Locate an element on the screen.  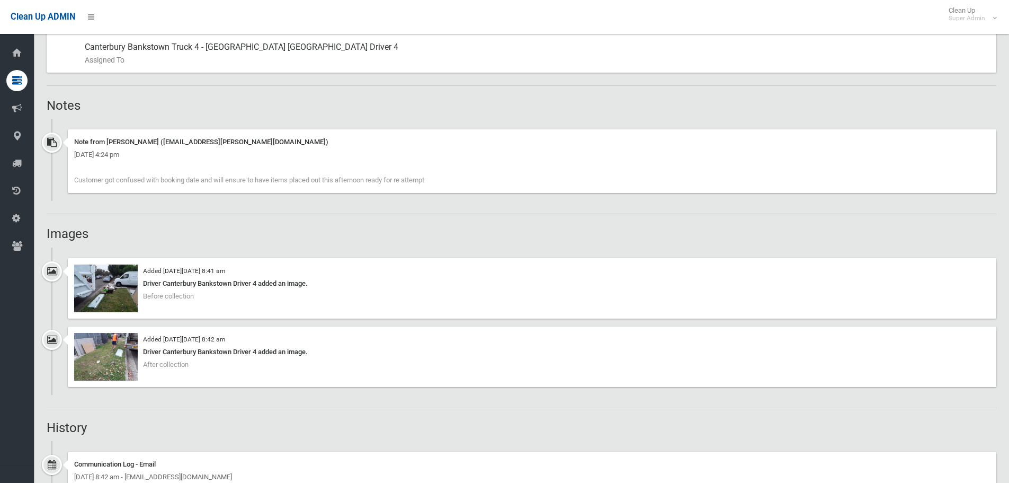
span: Before collection is located at coordinates (169, 296).